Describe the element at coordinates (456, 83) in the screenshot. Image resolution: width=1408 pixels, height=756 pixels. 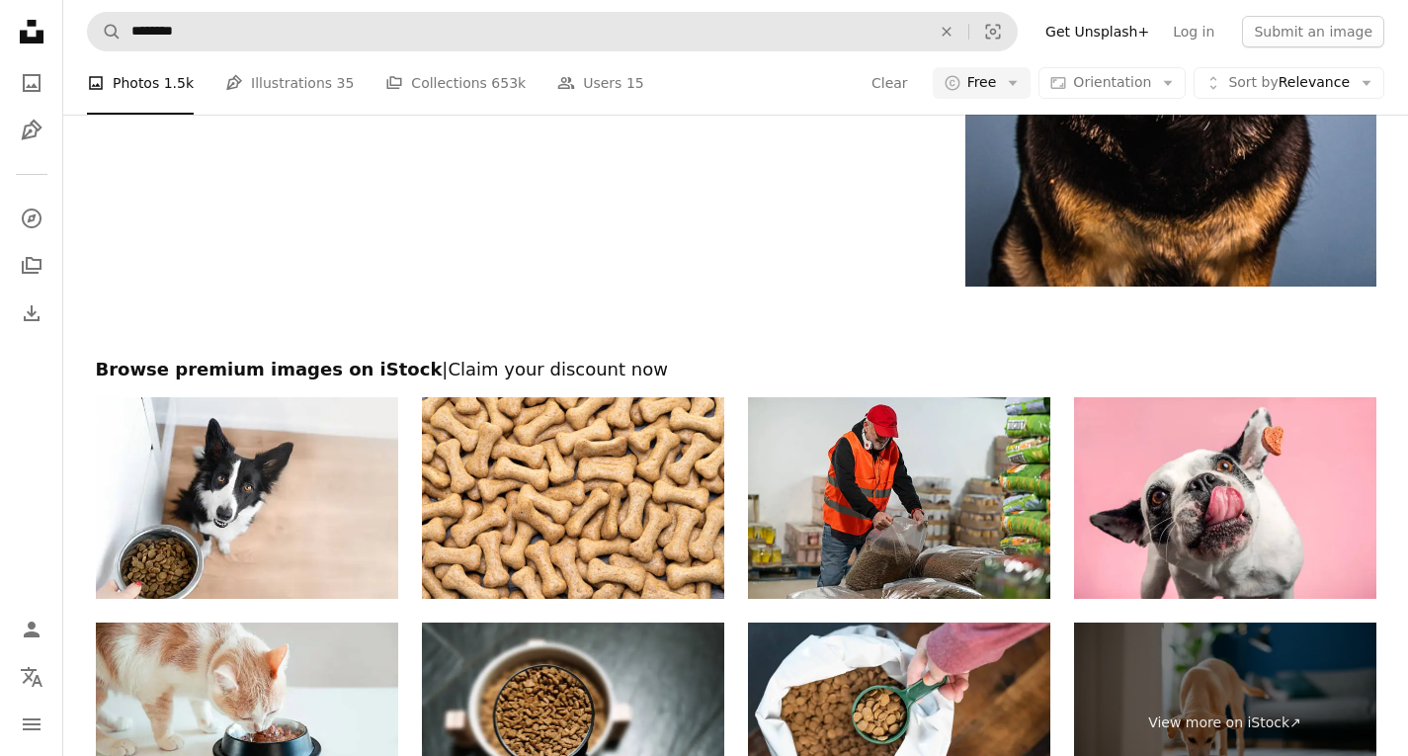
I see `a: Collections 653k` at that location.